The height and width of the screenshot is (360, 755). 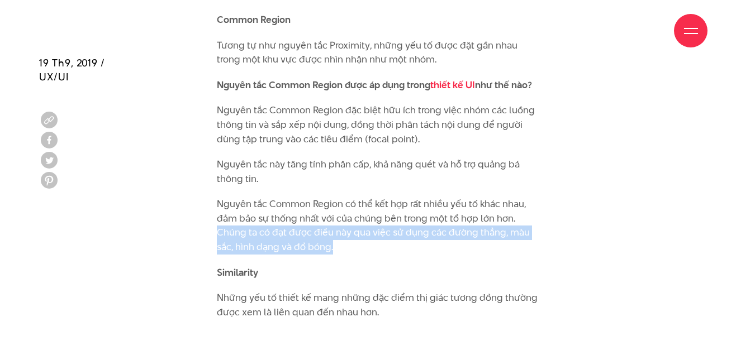 I want to click on span: 19 Th9, 2019 / UX/UI, so click(x=72, y=70).